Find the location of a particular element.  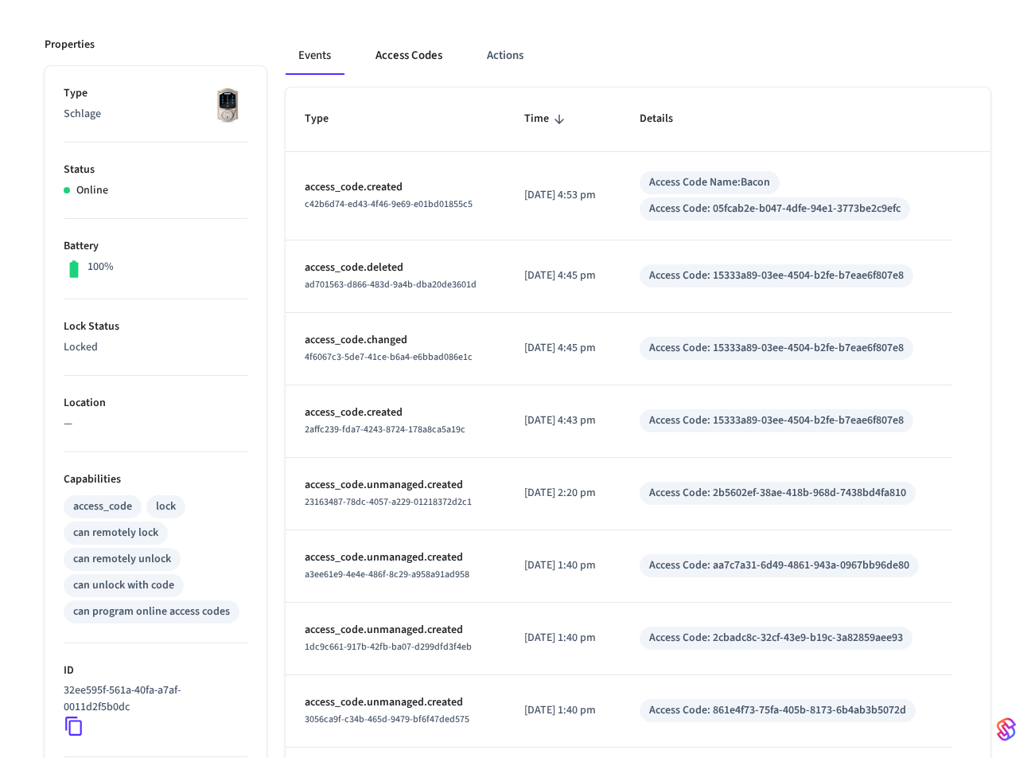

div: Access Code: 2b5602ef-38ae-418b-968d-7438bd4fa810 is located at coordinates (777, 493).